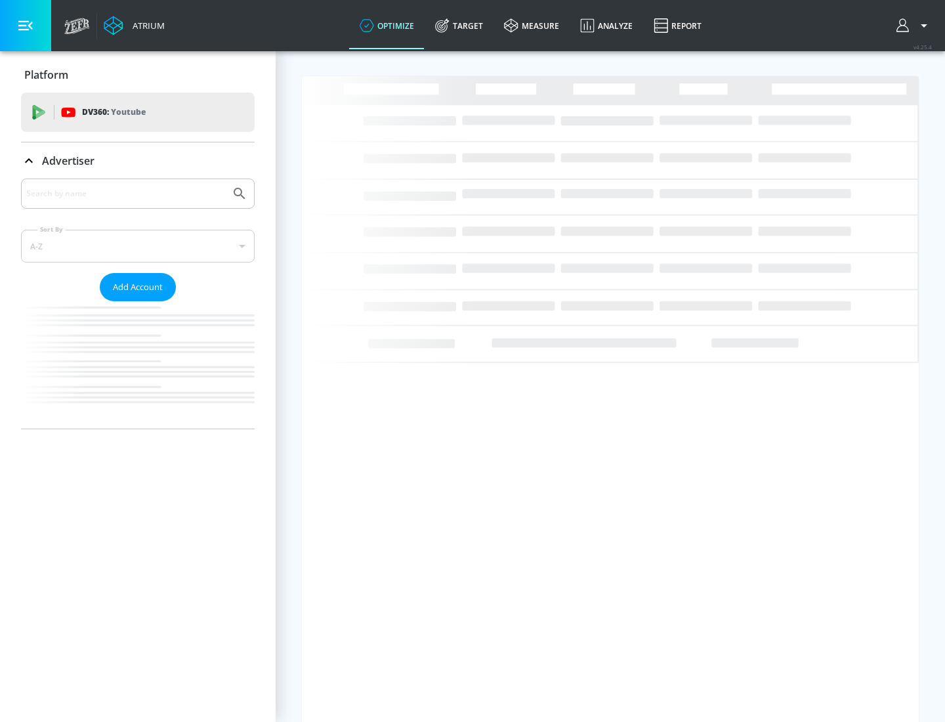 The image size is (945, 722). What do you see at coordinates (138, 365) in the screenshot?
I see `nav: list of Advertiser` at bounding box center [138, 365].